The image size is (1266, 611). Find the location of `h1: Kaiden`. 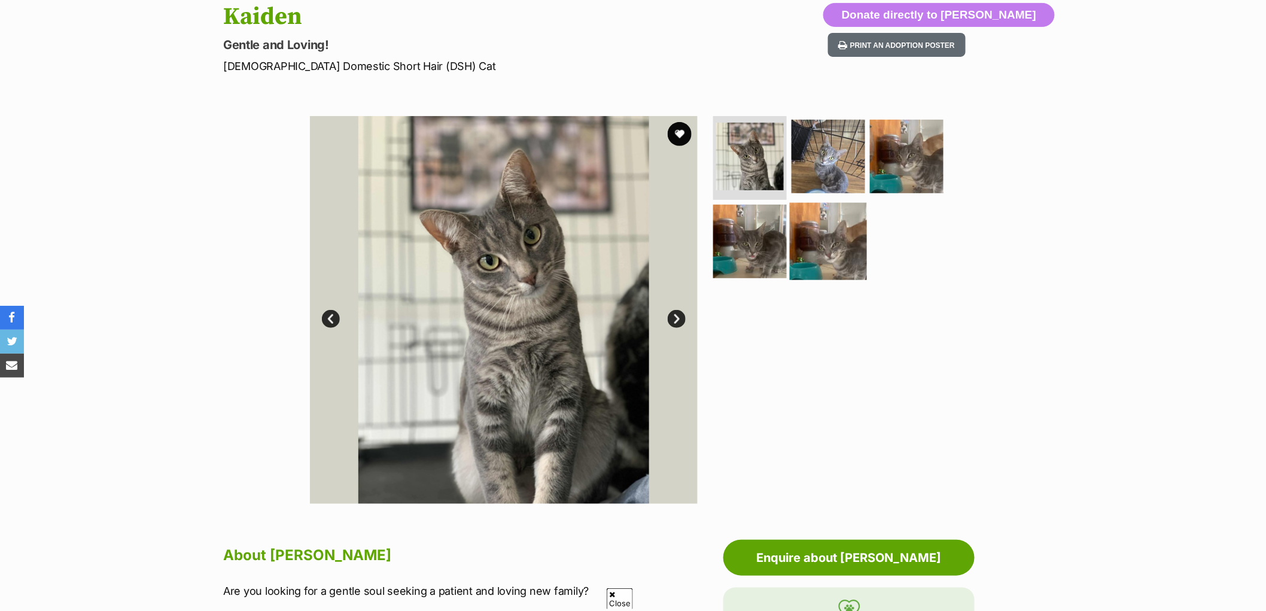

h1: Kaiden is located at coordinates (476, 17).